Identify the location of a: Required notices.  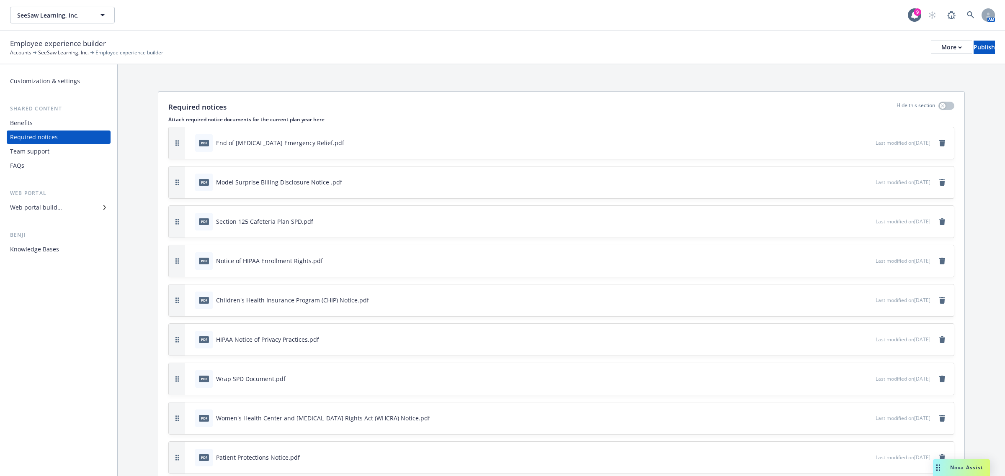
(59, 137).